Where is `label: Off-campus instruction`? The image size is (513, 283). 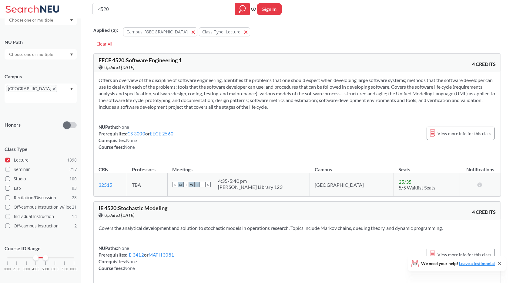 label: Off-campus instruction is located at coordinates (41, 226).